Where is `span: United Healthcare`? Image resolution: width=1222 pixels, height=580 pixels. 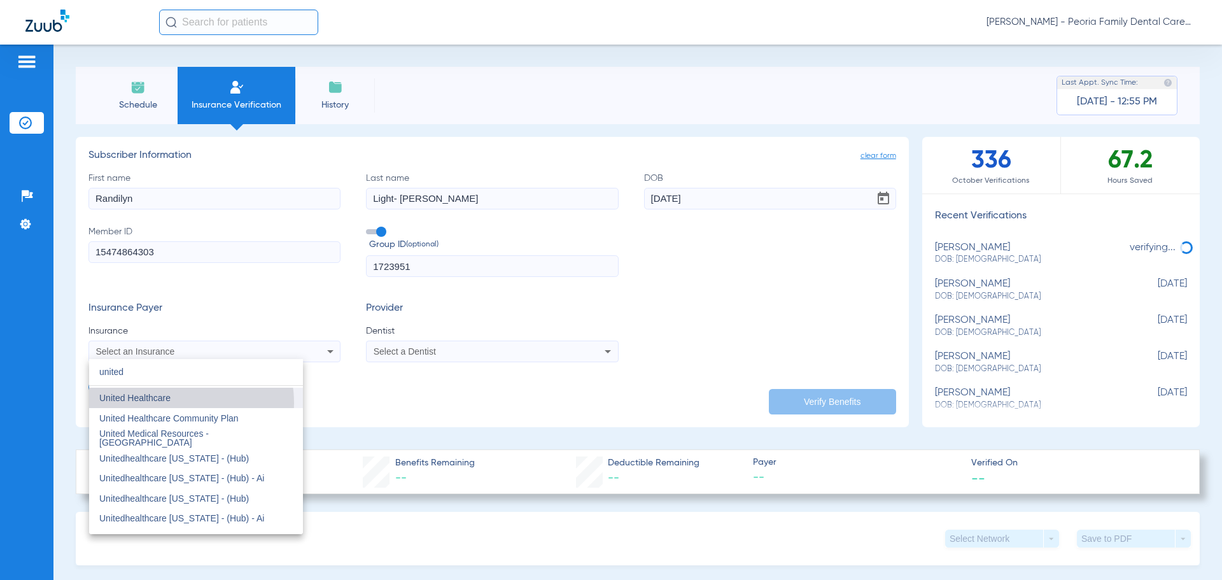
span: United Healthcare is located at coordinates (135, 398).